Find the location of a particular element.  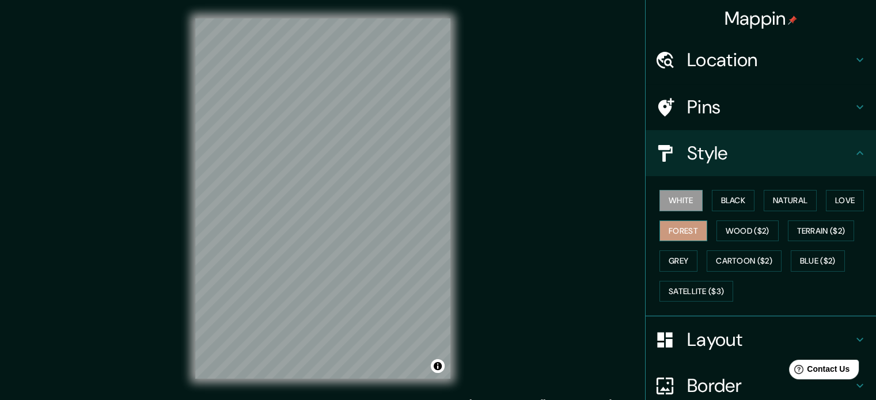

h4: Border is located at coordinates (770, 386).